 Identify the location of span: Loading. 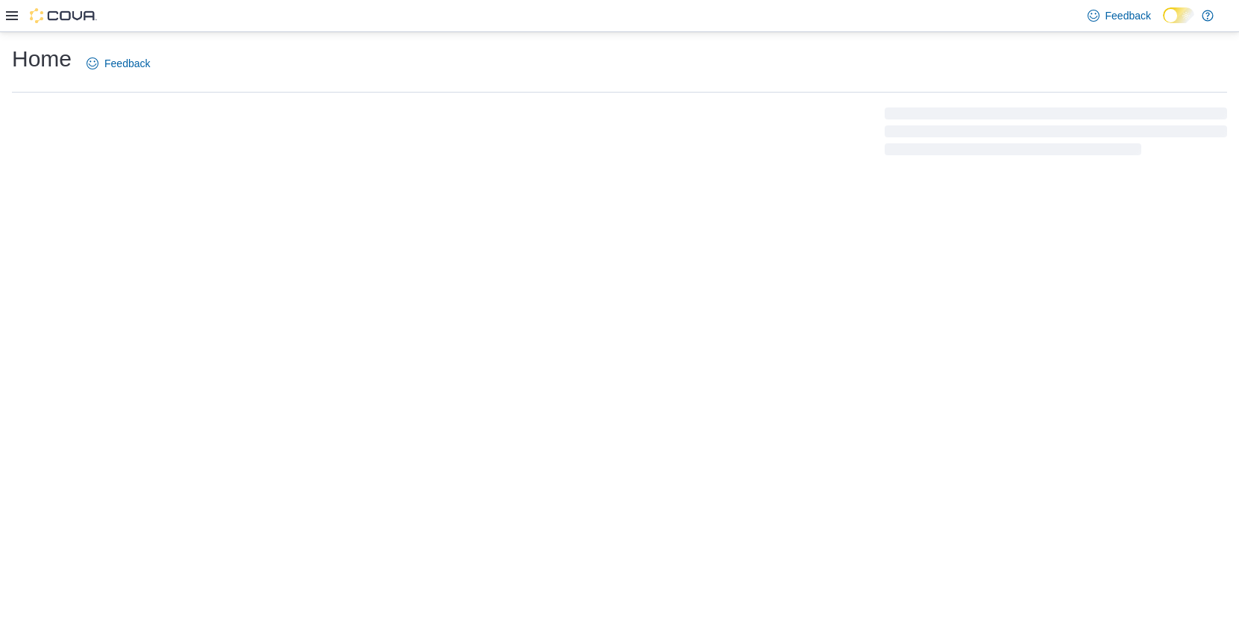
(1056, 134).